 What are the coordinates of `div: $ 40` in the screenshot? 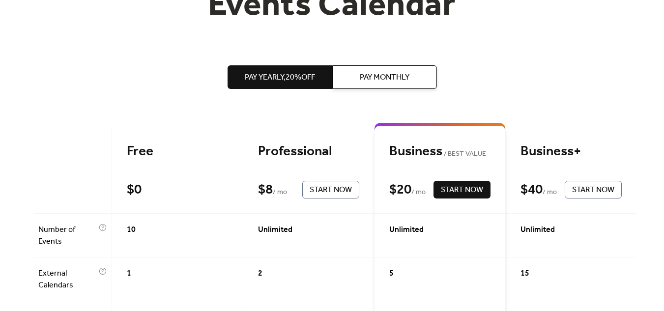 It's located at (531, 190).